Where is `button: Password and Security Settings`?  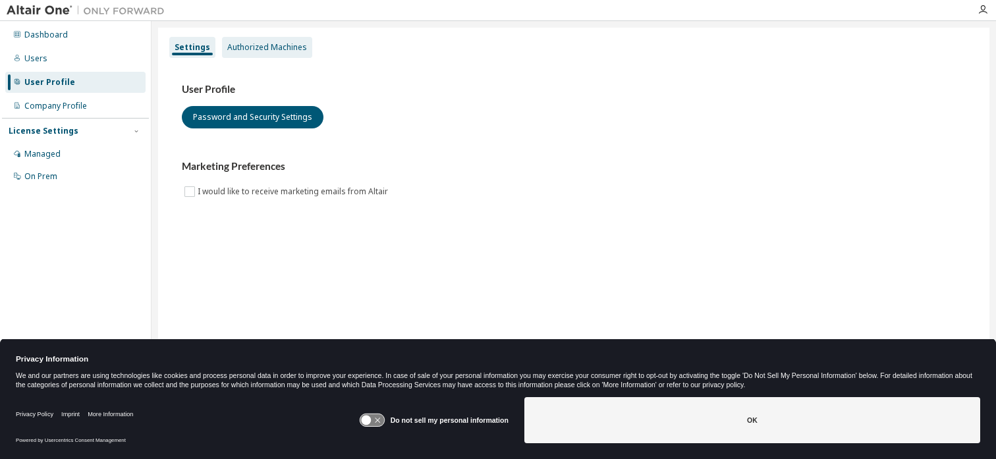 button: Password and Security Settings is located at coordinates (252, 117).